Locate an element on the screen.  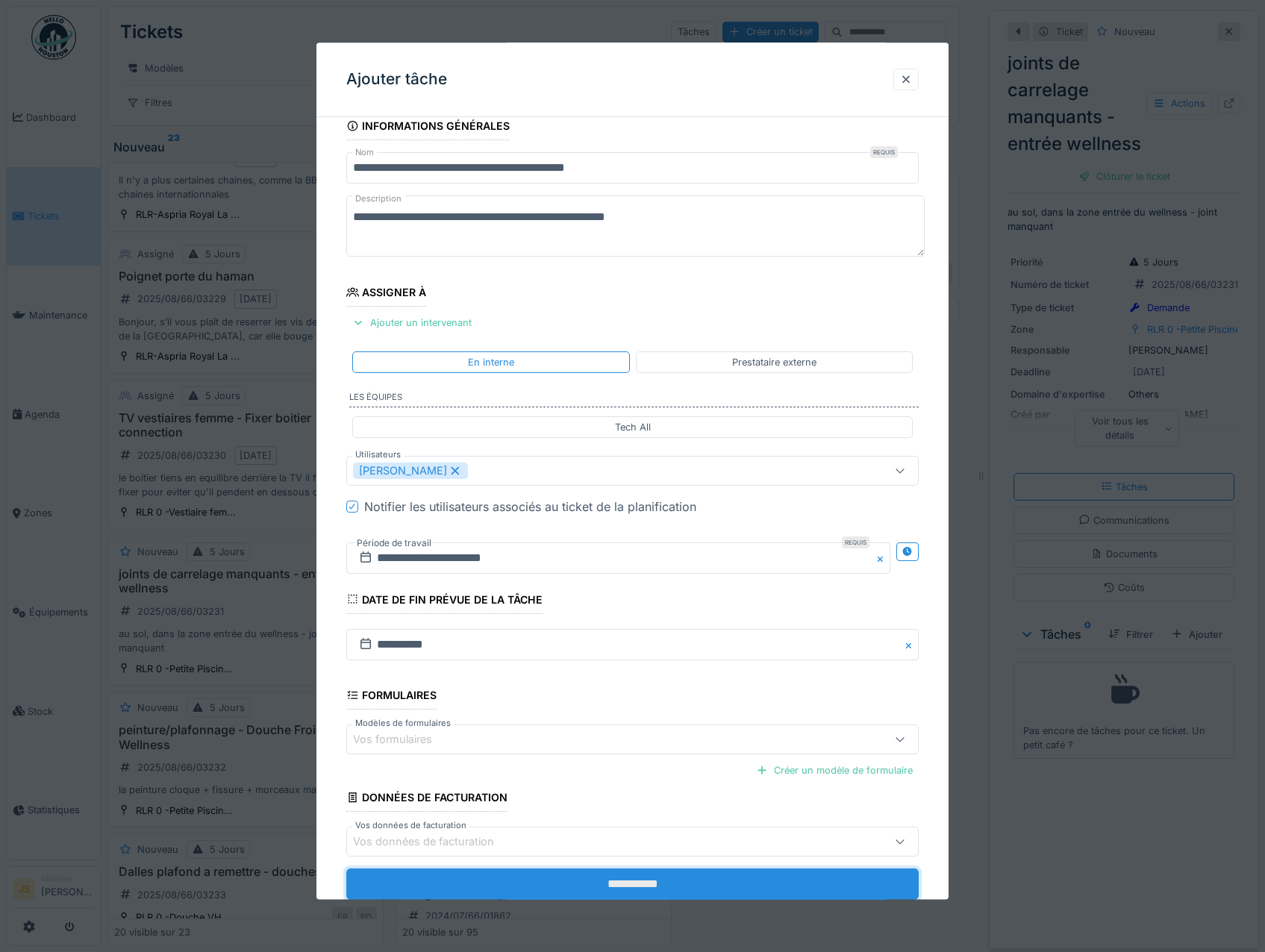
div: Vos formulaires is located at coordinates (403, 740).